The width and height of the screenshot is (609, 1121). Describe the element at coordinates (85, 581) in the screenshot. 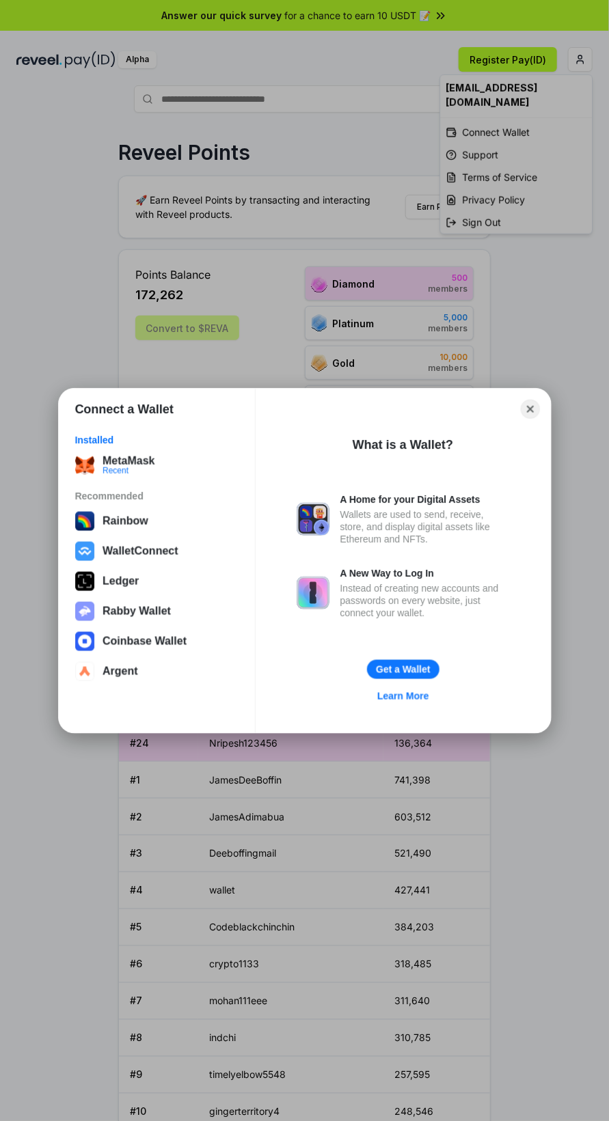

I see `img: svg+xml,%3Csvg%20xmlns%3D%22http%3A%2F%2Fwww.w3.org%2F2000%2Fsvg%22%20width%3D%2228%22%20height%3...` at that location.